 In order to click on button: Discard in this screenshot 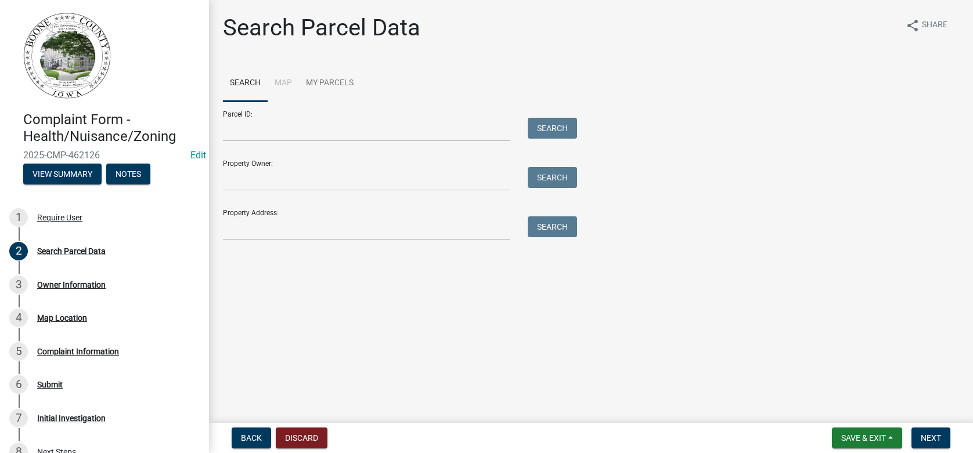, I will do `click(301, 438)`.